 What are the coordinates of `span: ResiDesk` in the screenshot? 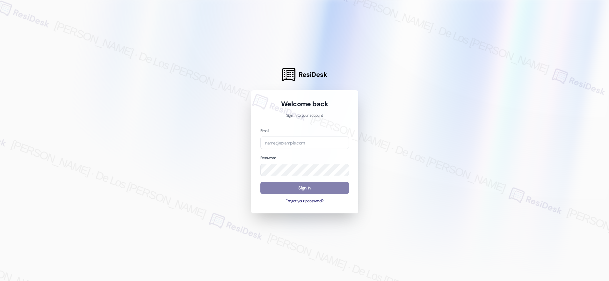 It's located at (313, 75).